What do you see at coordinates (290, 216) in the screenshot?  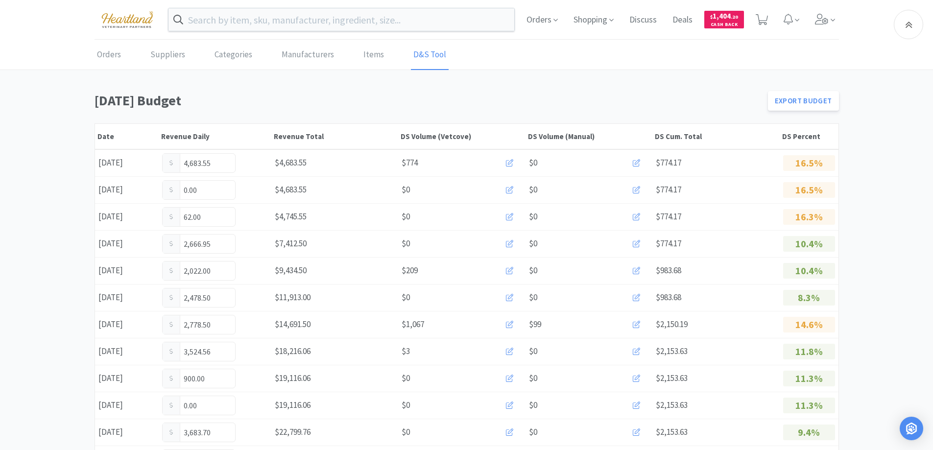 I see `span: $4,745.55` at bounding box center [290, 216].